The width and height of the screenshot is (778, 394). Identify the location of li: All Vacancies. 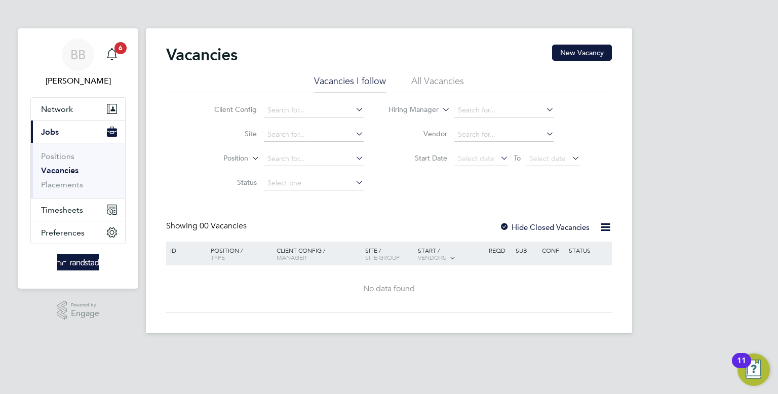
(438, 84).